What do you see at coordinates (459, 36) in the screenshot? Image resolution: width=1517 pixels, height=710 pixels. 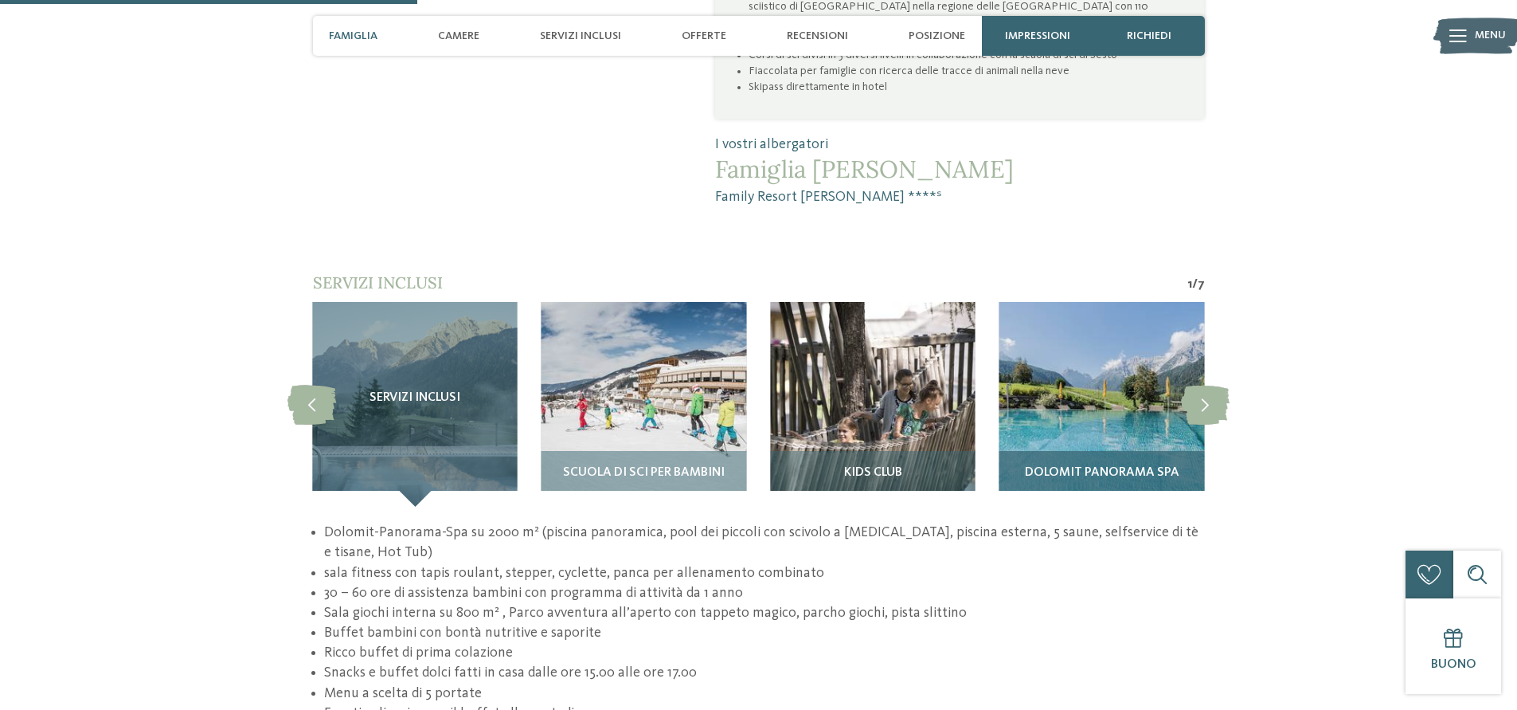 I see `span: Camere` at bounding box center [459, 36].